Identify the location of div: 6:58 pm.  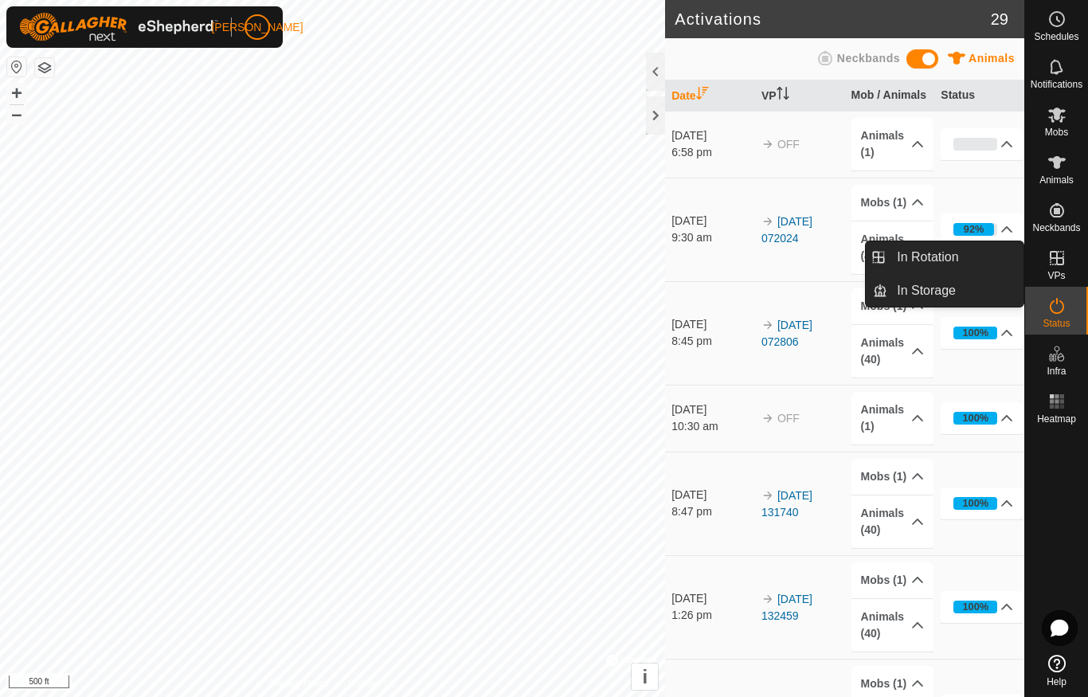
(712, 152).